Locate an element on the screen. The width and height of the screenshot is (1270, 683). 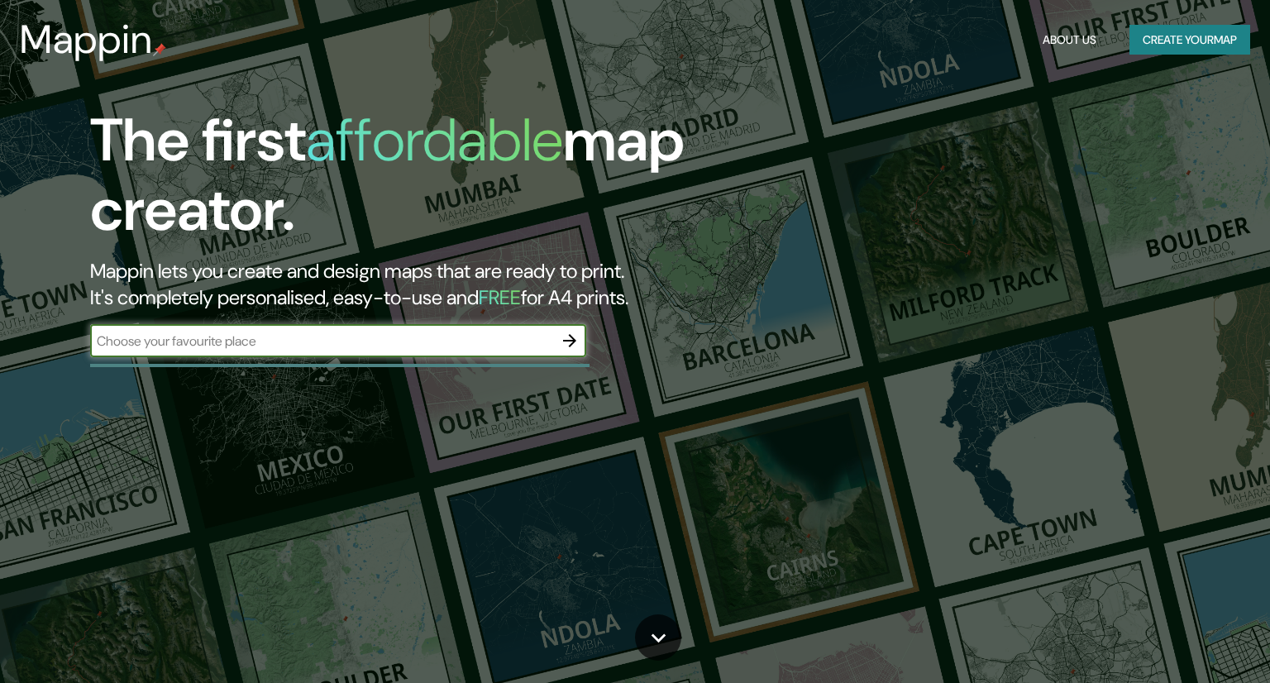
h2: Mappin lets you create and design maps that are ready to print. It's completely personalised, eas... is located at coordinates (407, 284).